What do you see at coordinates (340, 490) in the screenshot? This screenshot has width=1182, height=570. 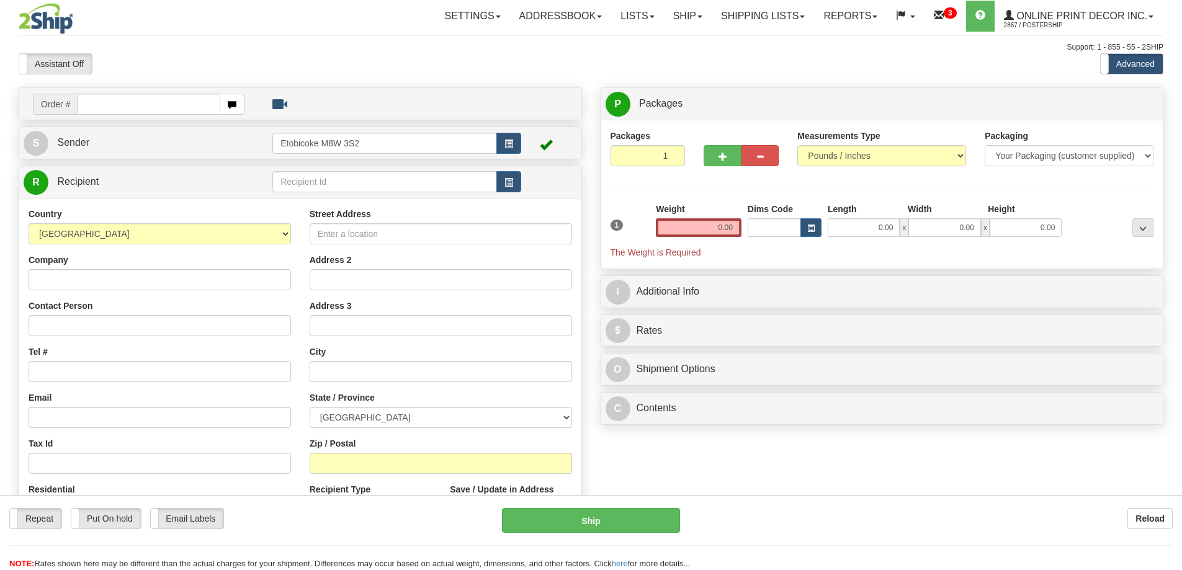 I see `label: Recipient Type` at bounding box center [340, 490].